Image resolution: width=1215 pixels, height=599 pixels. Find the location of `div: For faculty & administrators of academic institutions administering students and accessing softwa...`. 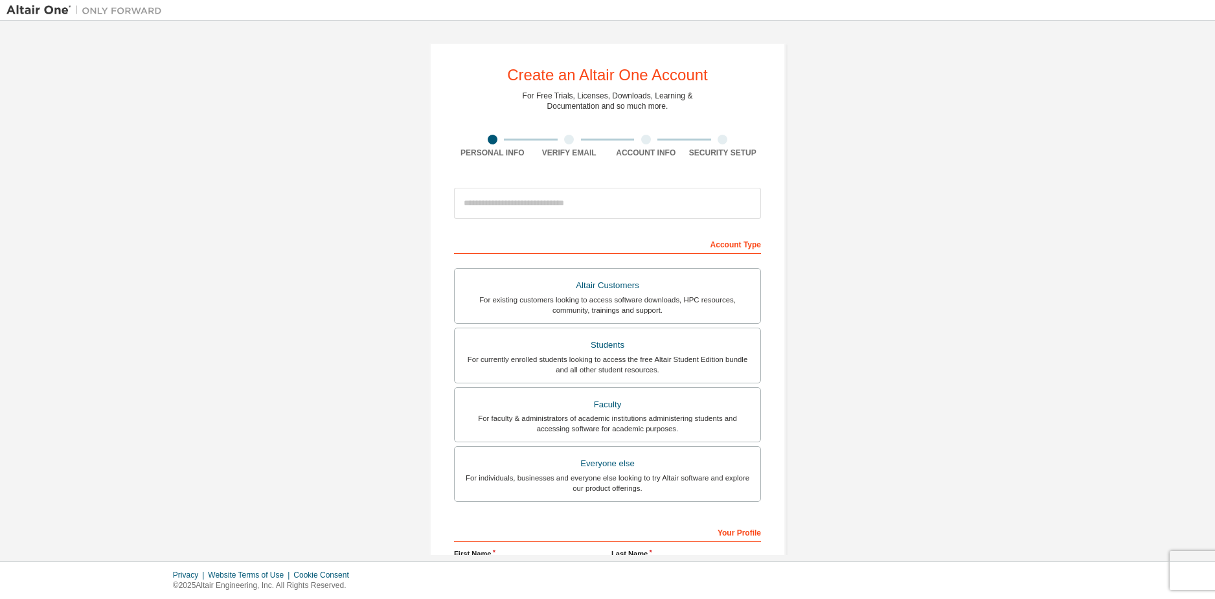

div: For faculty & administrators of academic institutions administering students and accessing softwa... is located at coordinates (607, 424).